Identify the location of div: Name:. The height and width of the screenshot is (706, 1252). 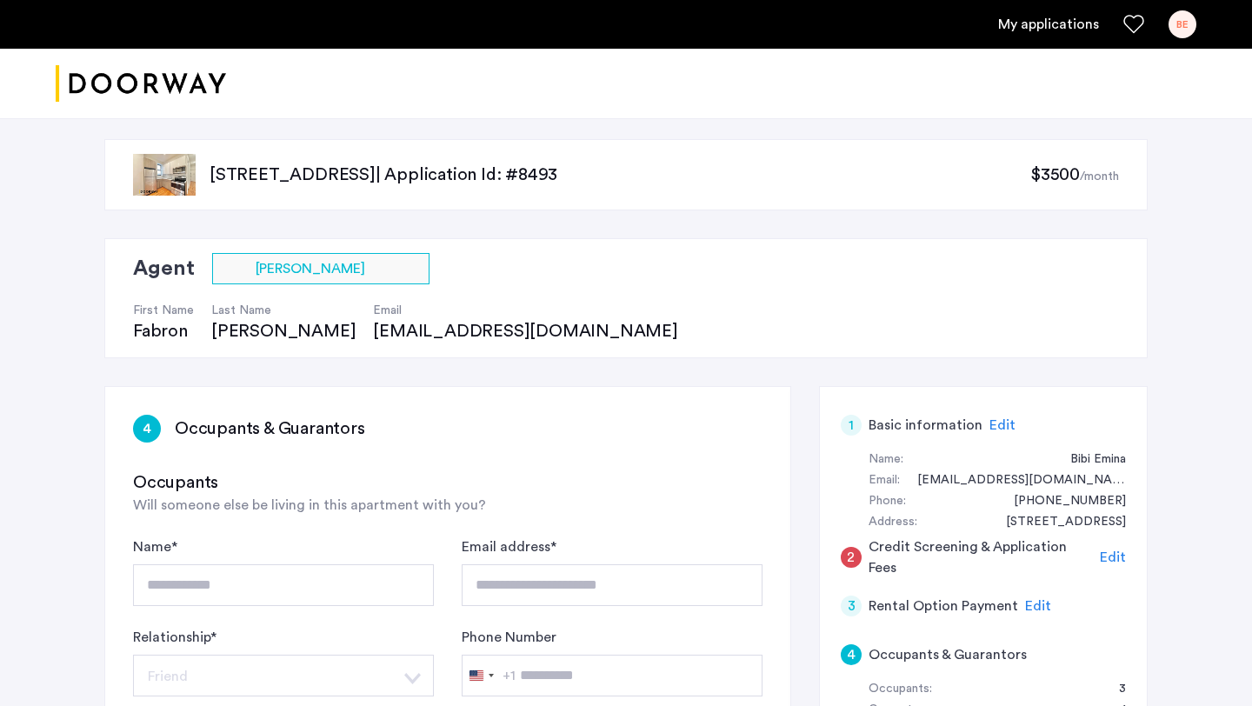
(886, 460).